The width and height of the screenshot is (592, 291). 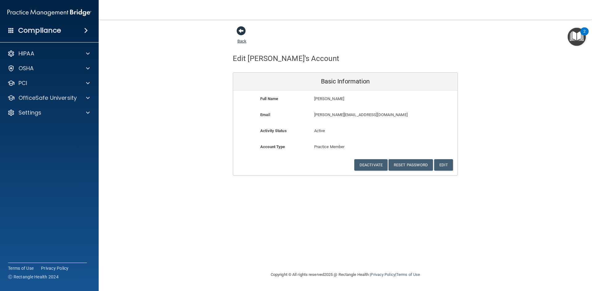 What do you see at coordinates (272, 147) in the screenshot?
I see `b: Account Type` at bounding box center [272, 147].